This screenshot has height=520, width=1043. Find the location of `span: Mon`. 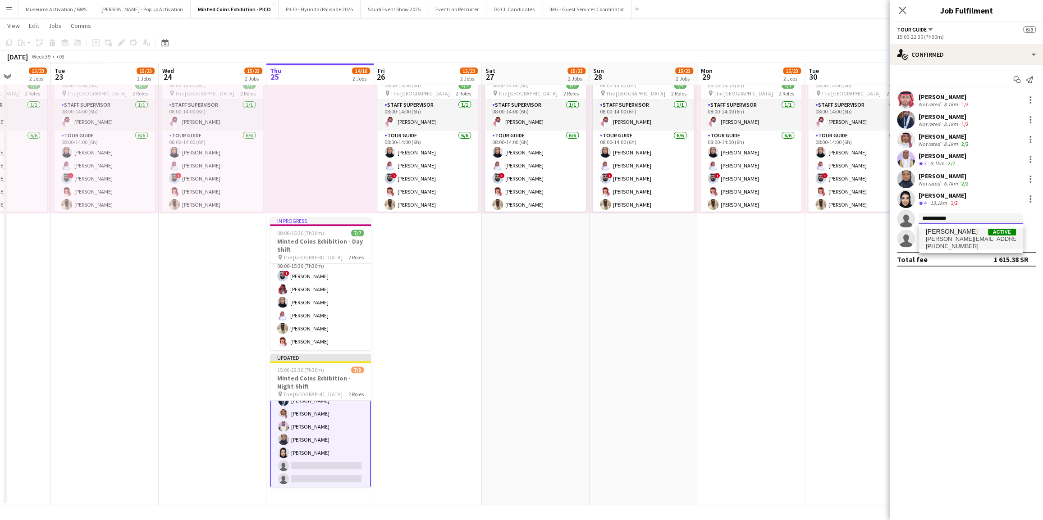

span: Mon is located at coordinates (707, 71).